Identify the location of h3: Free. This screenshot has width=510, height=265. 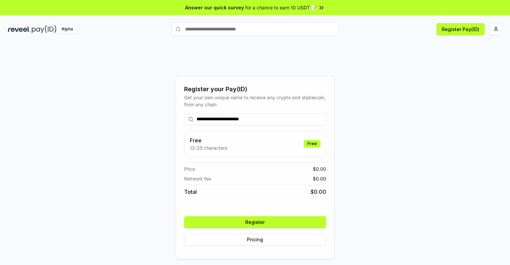
(209, 140).